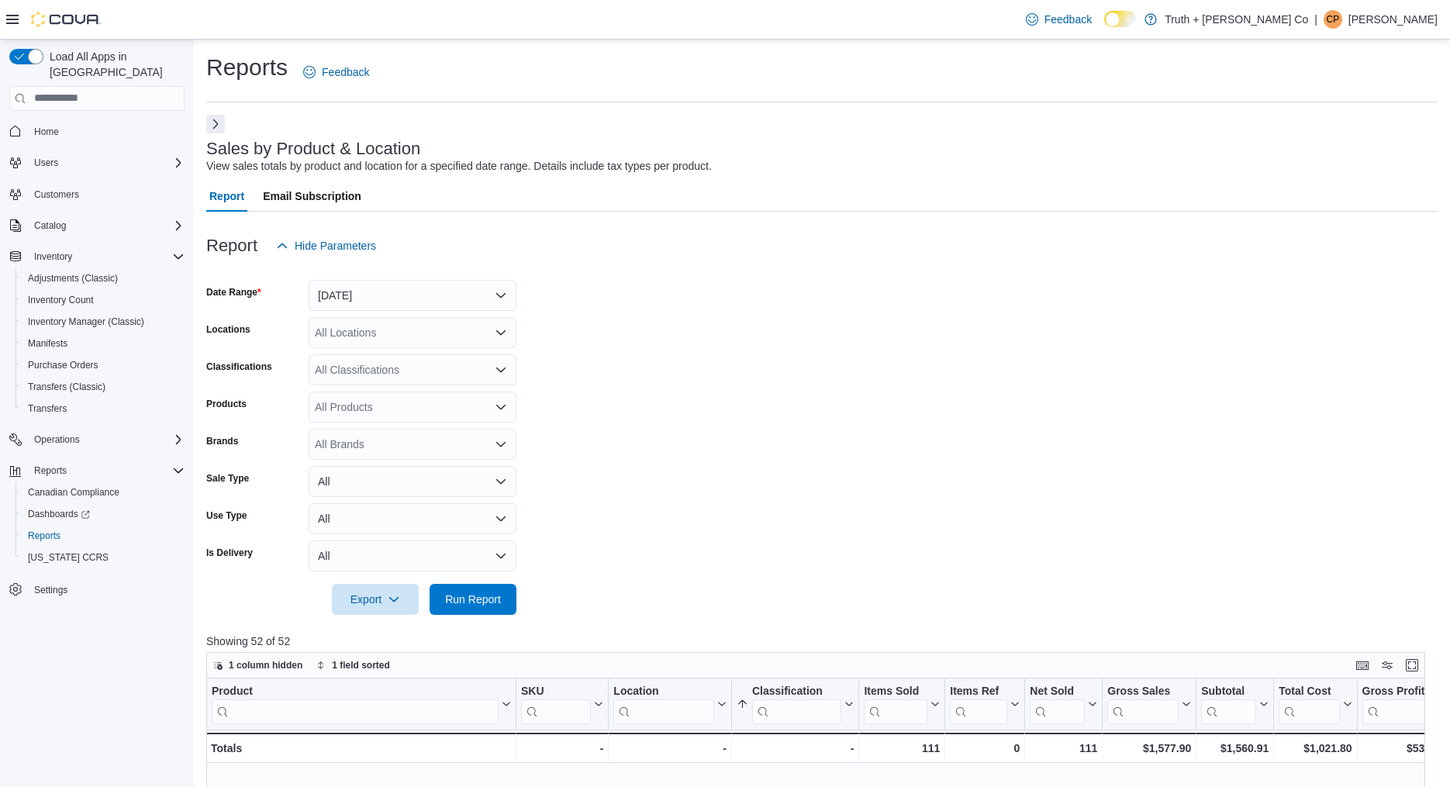  I want to click on button: Transfers, so click(103, 409).